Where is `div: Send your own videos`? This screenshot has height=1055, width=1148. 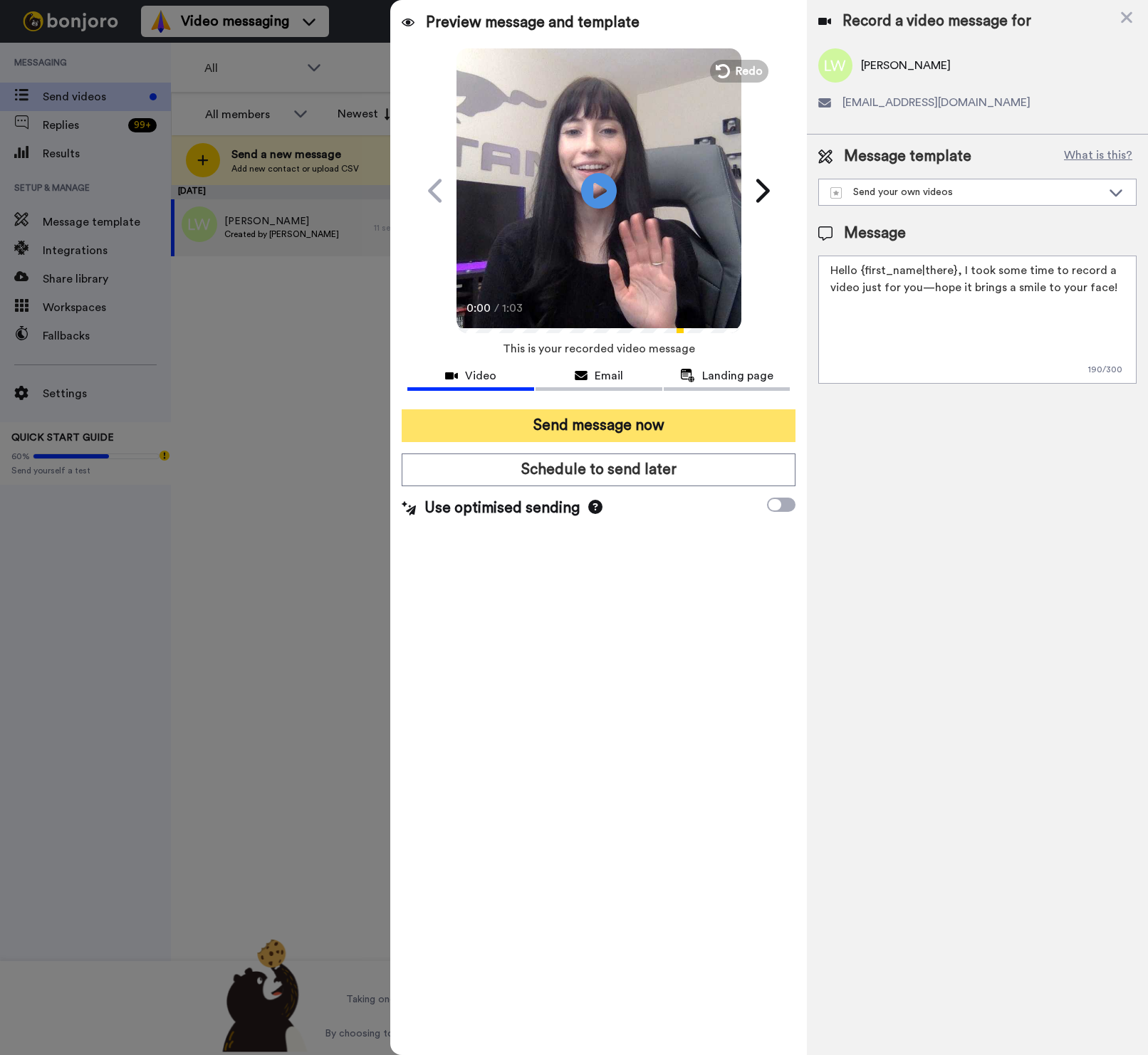 div: Send your own videos is located at coordinates (966, 193).